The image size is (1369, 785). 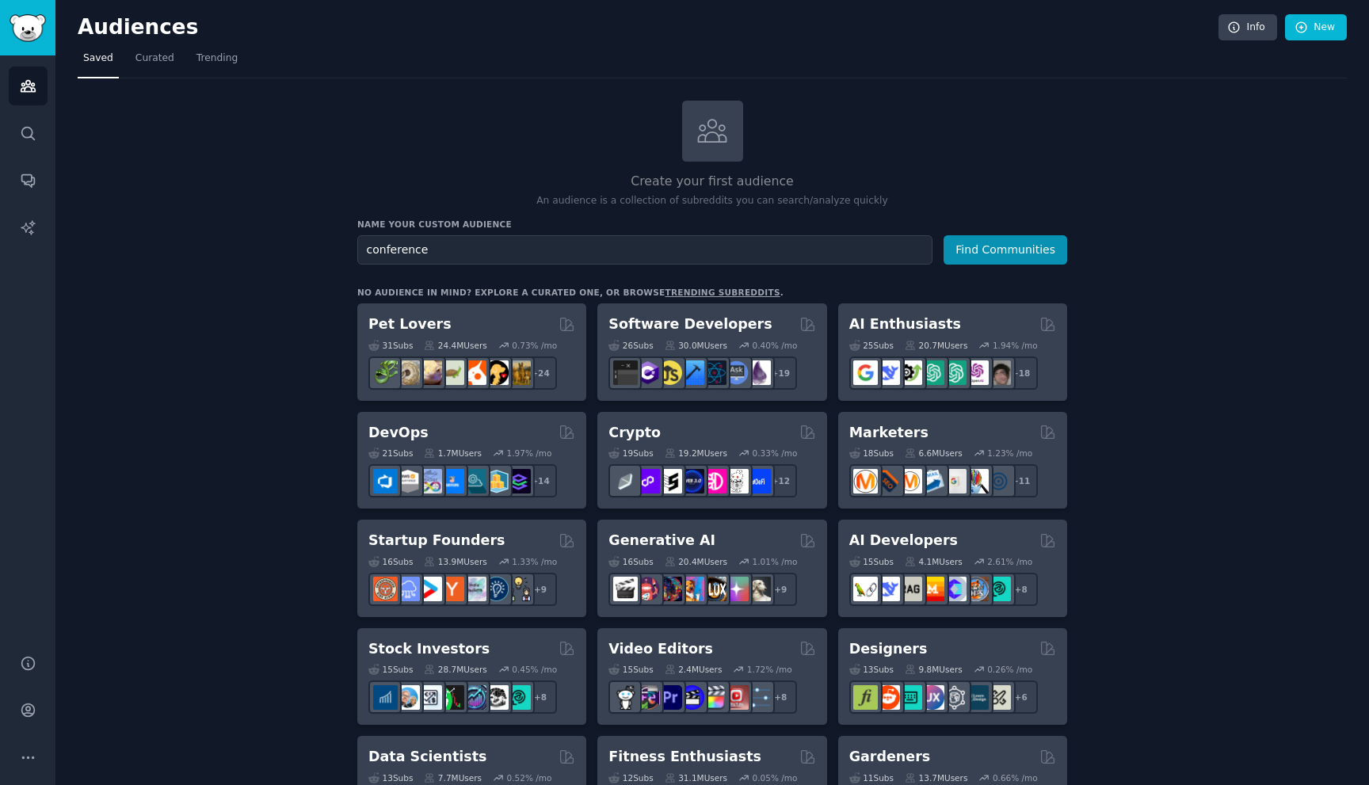 I want to click on div: 2.4M Users, so click(x=693, y=669).